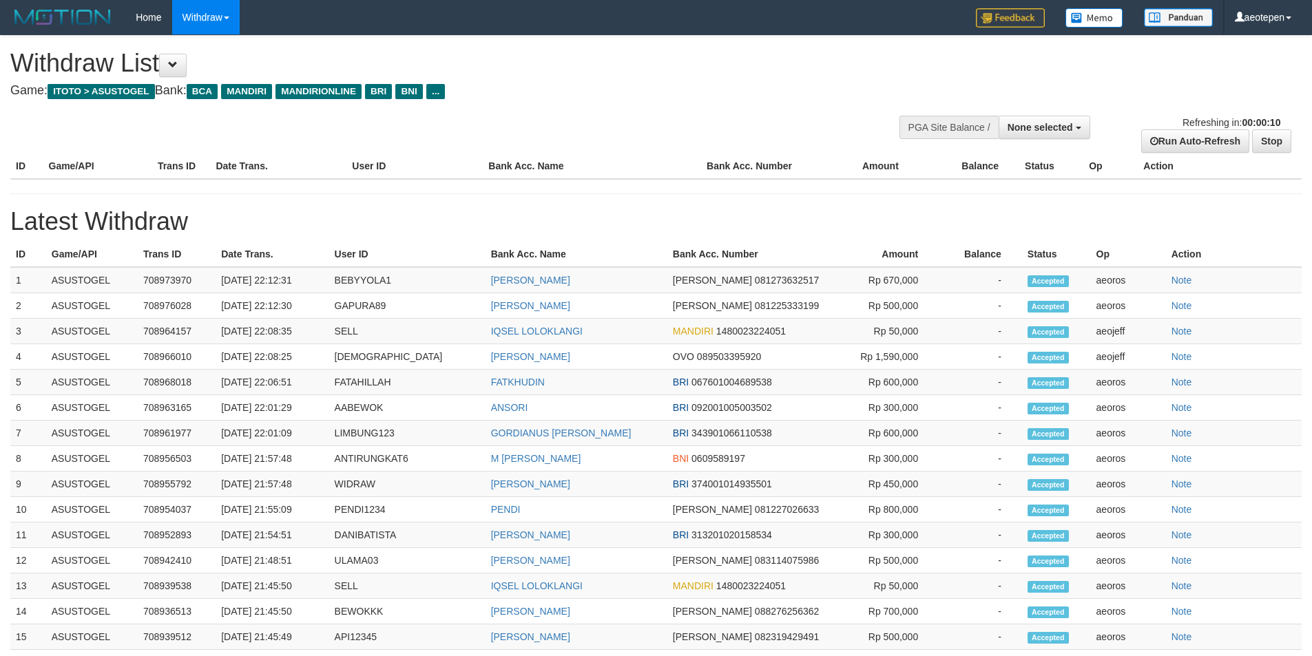 The image size is (1312, 656). I want to click on span: MANDIRI, so click(247, 92).